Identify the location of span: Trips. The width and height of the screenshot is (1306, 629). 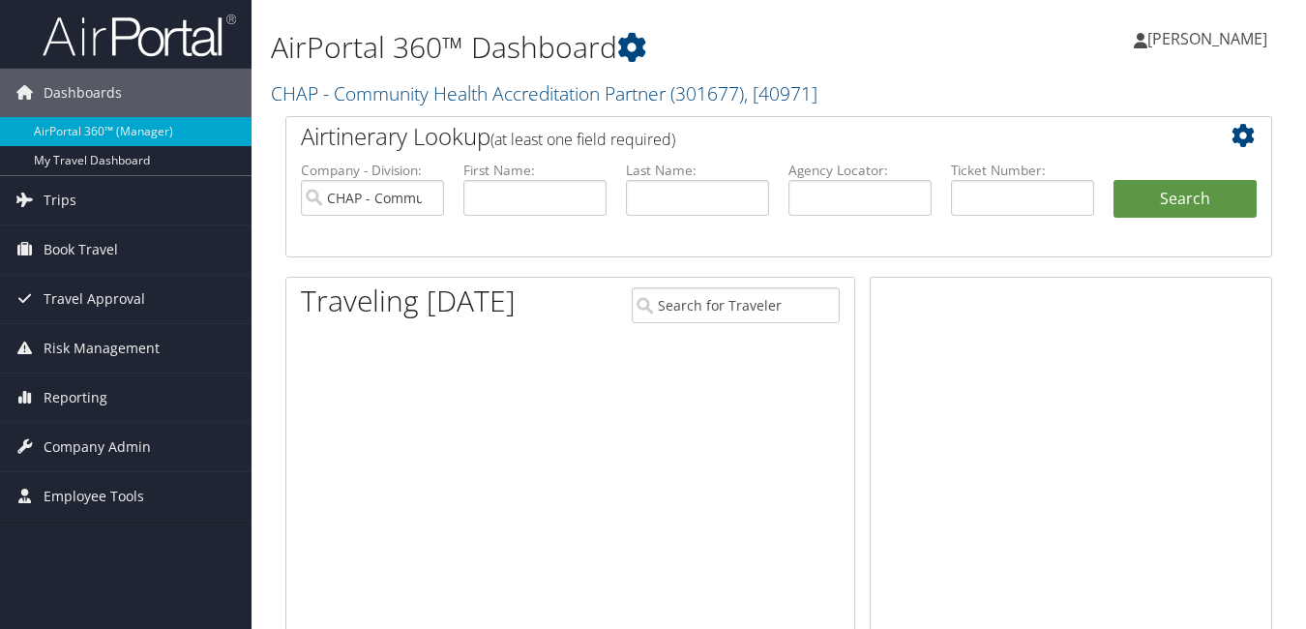
(60, 200).